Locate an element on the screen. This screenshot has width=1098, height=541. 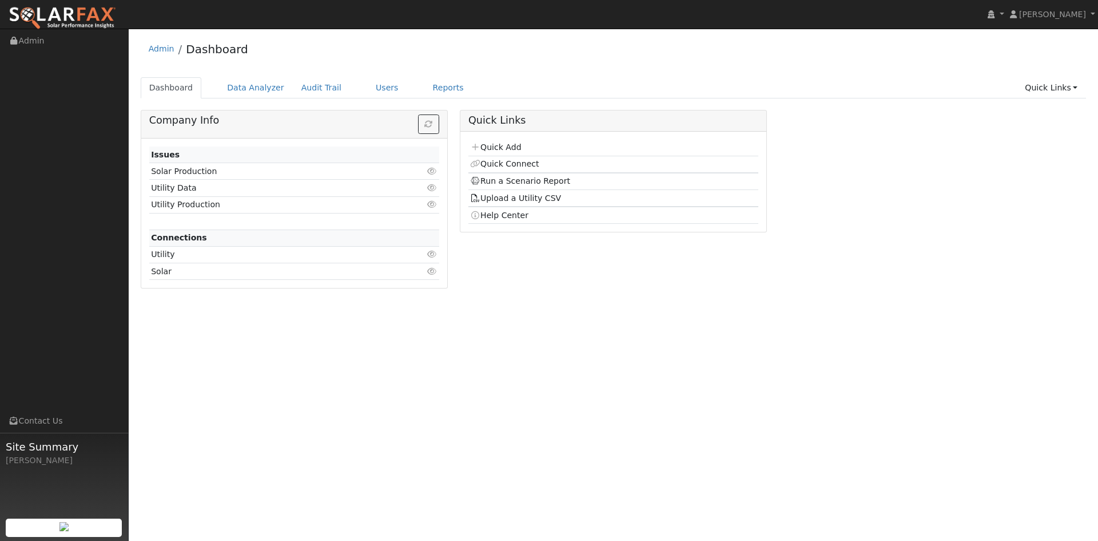
td: Utility is located at coordinates (271, 254).